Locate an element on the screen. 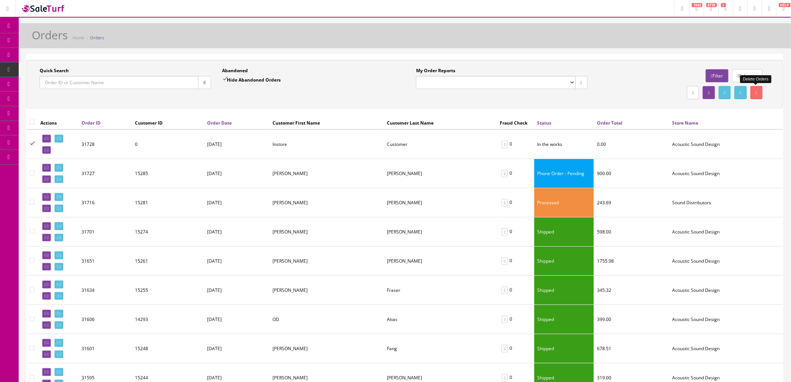 This screenshot has height=382, width=791. td: 31728 is located at coordinates (105, 144).